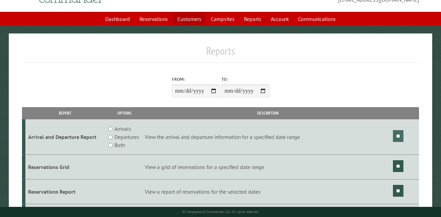 The width and height of the screenshot is (441, 217). What do you see at coordinates (280, 19) in the screenshot?
I see `a: Account` at bounding box center [280, 19].